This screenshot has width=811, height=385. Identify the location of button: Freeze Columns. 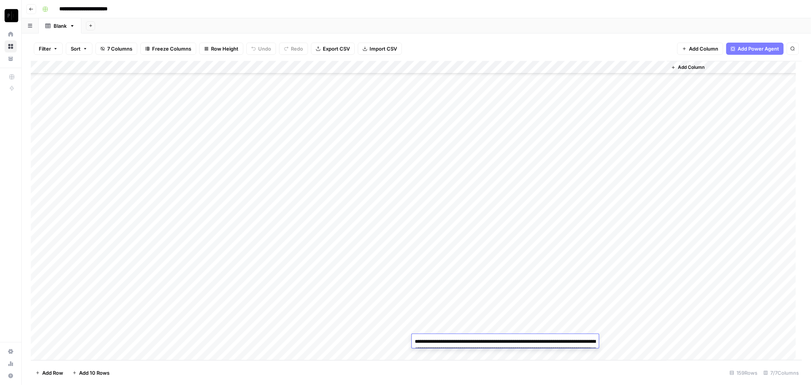
(168, 49).